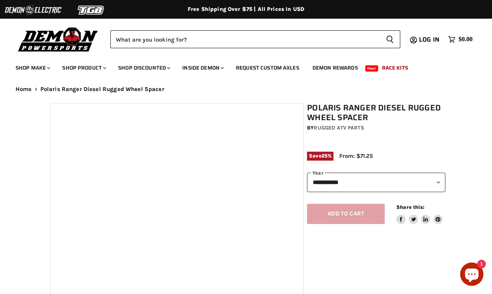 Image resolution: width=492 pixels, height=294 pixels. Describe the element at coordinates (91, 10) in the screenshot. I see `img: TGB Logo 2` at that location.